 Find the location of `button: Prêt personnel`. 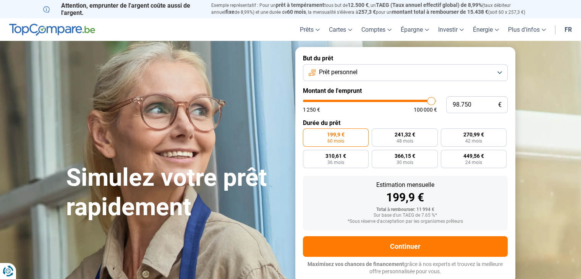

button: Prêt personnel is located at coordinates (406, 73).